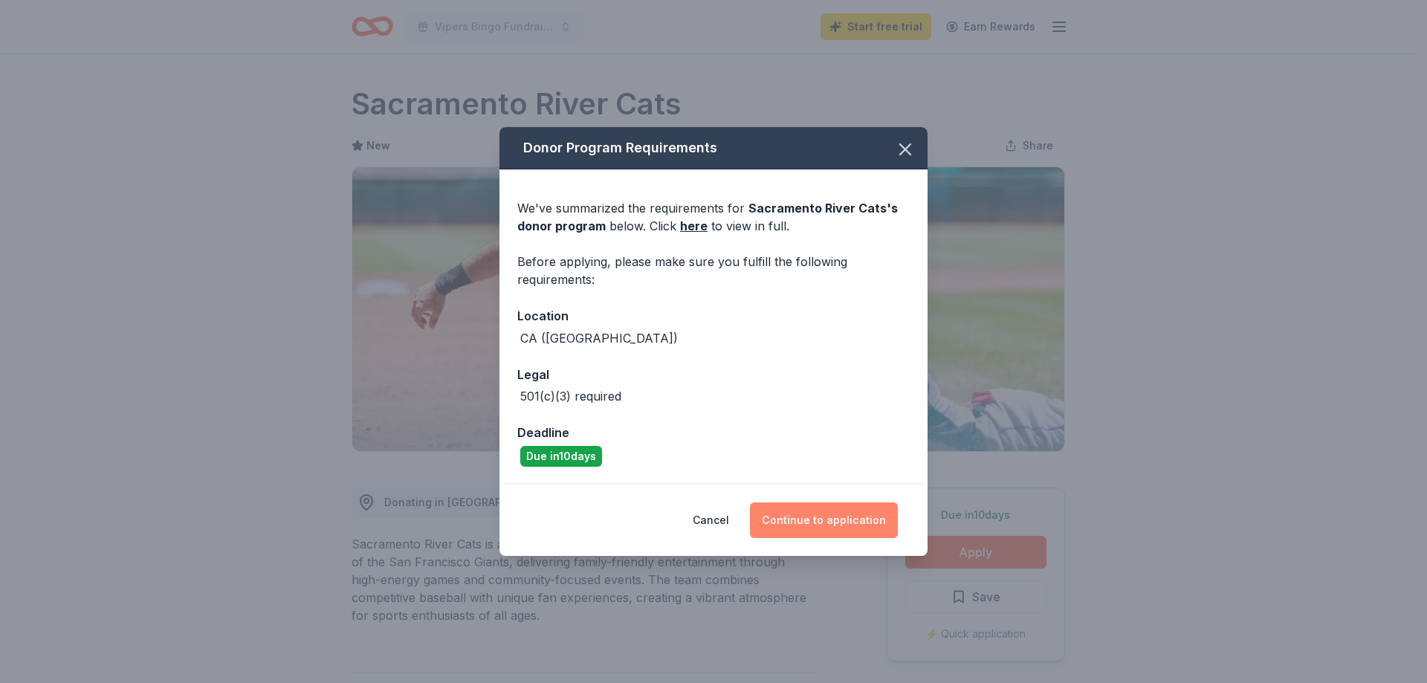 Image resolution: width=1427 pixels, height=683 pixels. What do you see at coordinates (713, 432) in the screenshot?
I see `div: Deadline` at bounding box center [713, 432].